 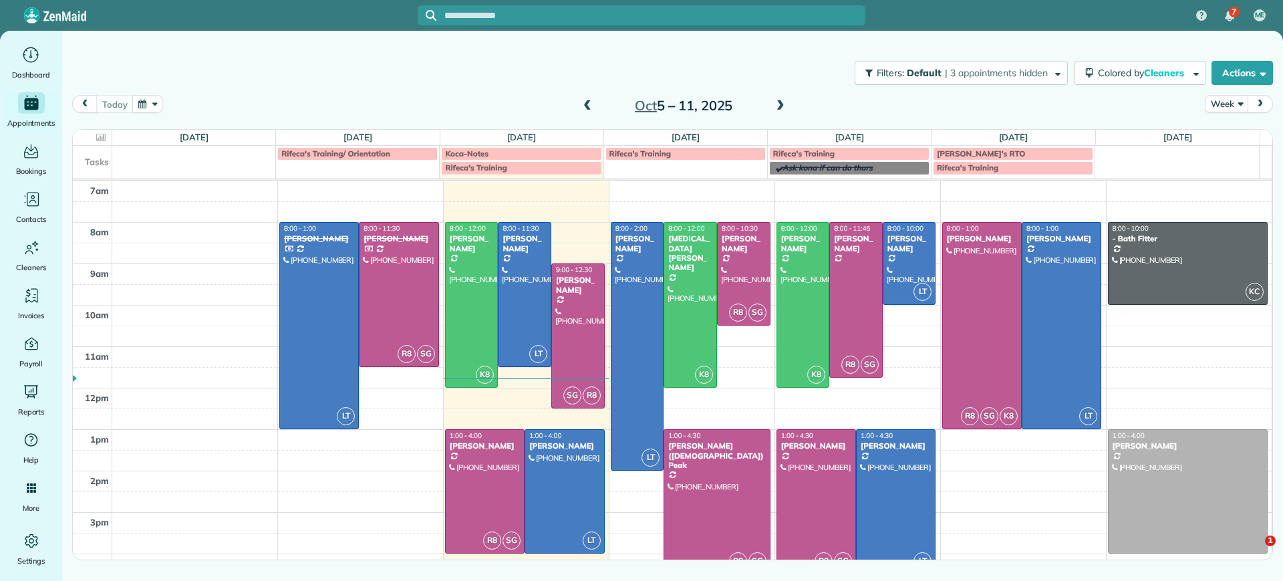 I want to click on span: Appointments, so click(x=31, y=123).